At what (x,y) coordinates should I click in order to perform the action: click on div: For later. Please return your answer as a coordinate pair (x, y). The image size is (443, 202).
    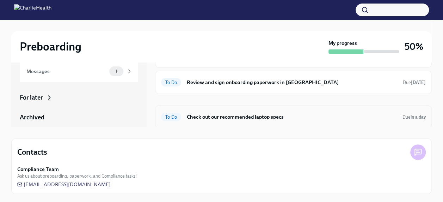
    Looking at the image, I should click on (31, 97).